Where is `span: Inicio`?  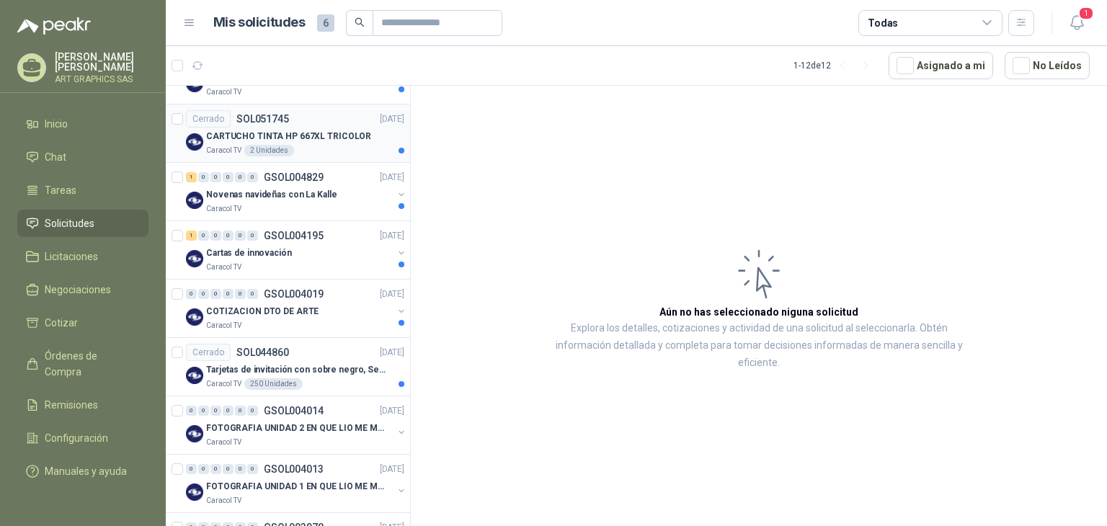
span: Inicio is located at coordinates (56, 124).